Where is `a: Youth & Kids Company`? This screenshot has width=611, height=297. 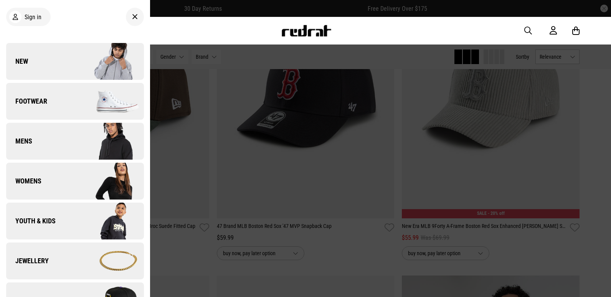
a: Youth & Kids Company is located at coordinates (75, 221).